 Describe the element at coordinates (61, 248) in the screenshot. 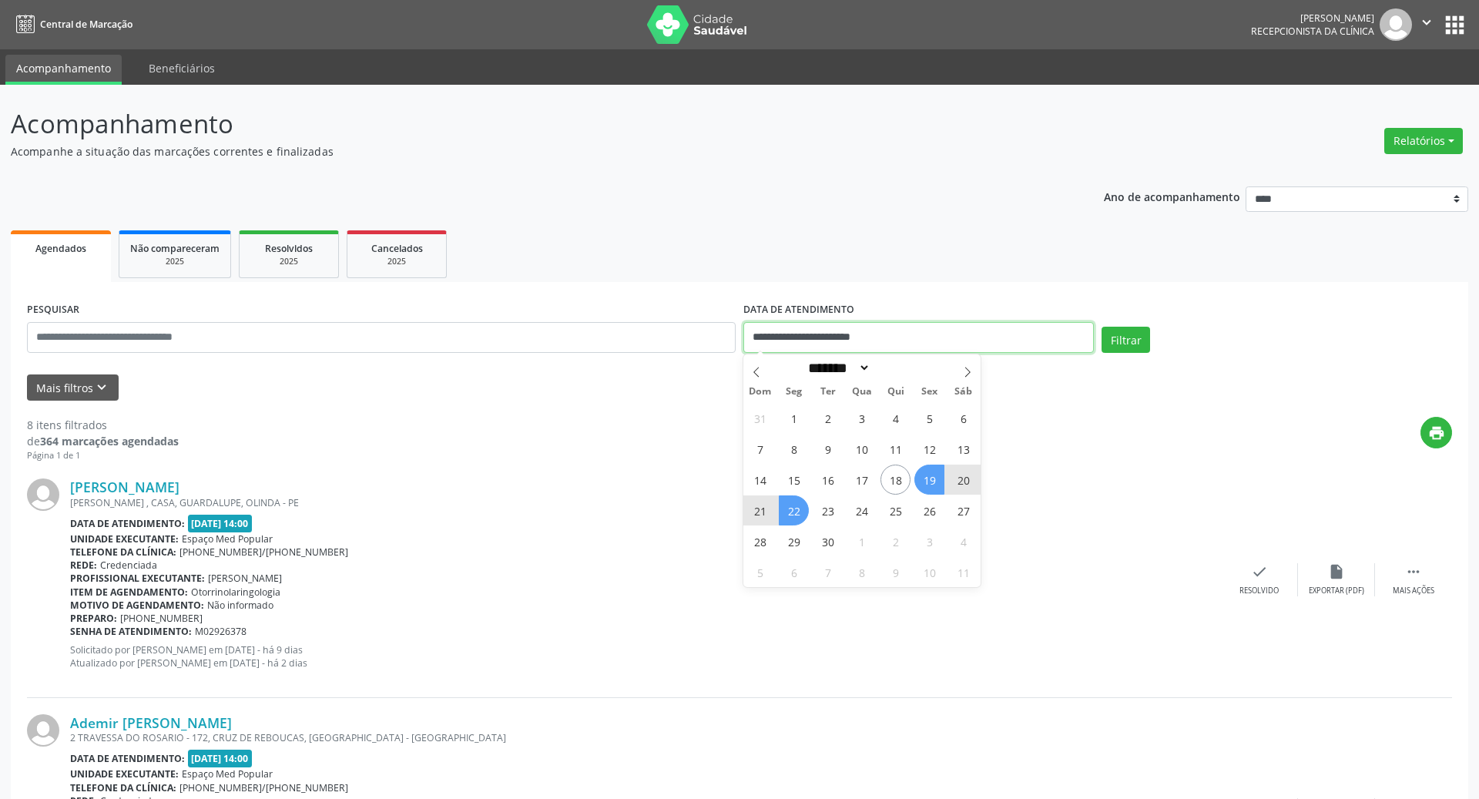

I see `span: Agendados` at that location.